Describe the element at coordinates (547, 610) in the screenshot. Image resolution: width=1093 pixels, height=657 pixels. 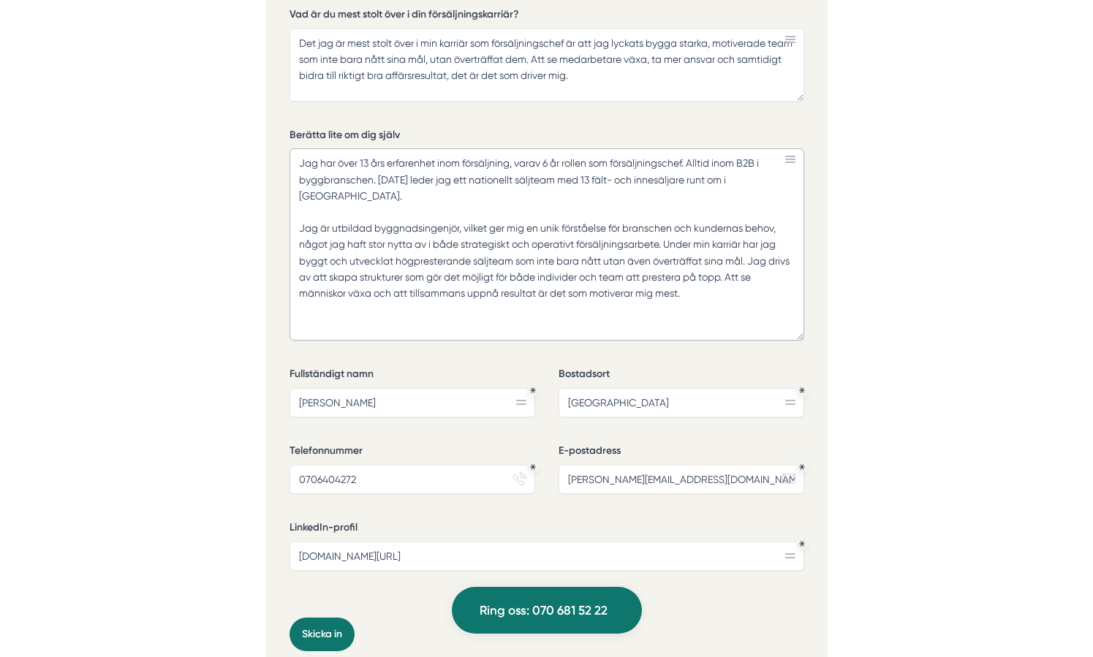
I see `a: Ring oss: 070 681 52 22` at that location.